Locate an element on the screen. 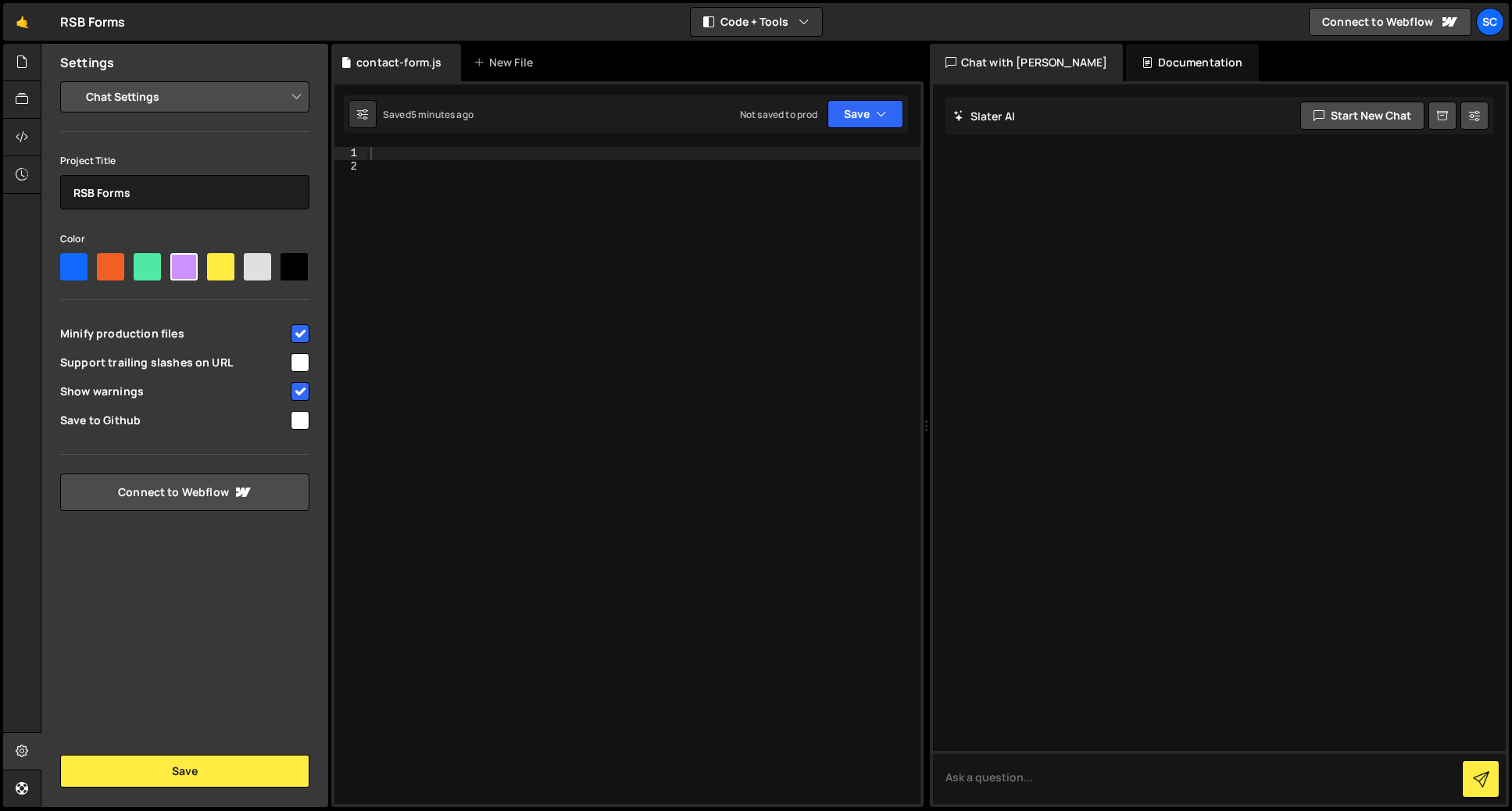  div: Not saved to prod is located at coordinates (779, 114).